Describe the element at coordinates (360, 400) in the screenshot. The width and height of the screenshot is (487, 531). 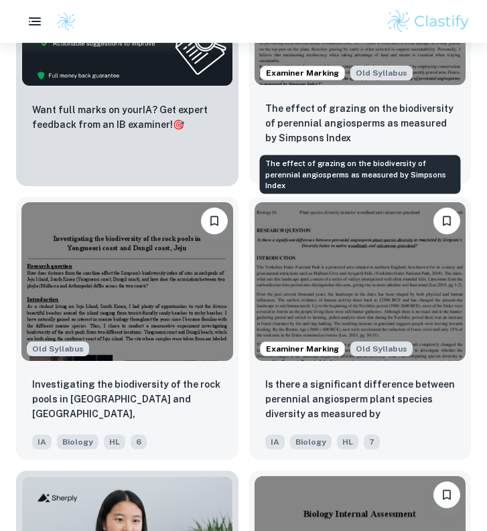
I see `p: Is there a significant difference between perennial angiosperm plant species diversity as measure...` at that location.